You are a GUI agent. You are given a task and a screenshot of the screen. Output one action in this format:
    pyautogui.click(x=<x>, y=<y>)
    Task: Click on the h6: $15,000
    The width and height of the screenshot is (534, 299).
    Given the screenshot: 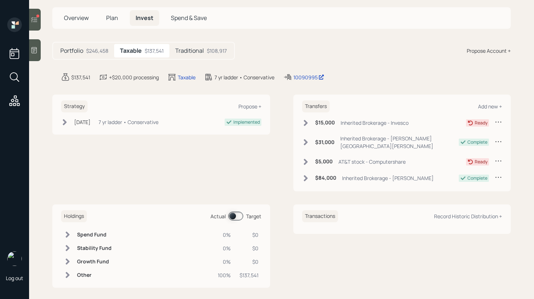 What is the action you would take?
    pyautogui.click(x=325, y=122)
    